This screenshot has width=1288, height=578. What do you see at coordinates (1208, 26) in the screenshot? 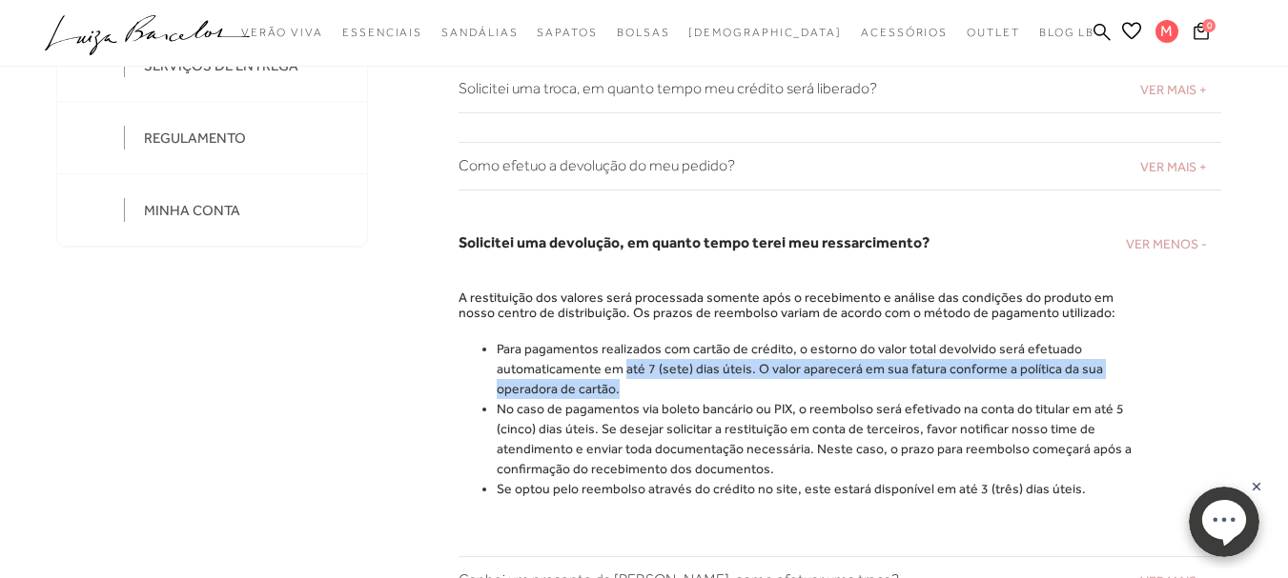
I see `span: 0` at bounding box center [1208, 26].